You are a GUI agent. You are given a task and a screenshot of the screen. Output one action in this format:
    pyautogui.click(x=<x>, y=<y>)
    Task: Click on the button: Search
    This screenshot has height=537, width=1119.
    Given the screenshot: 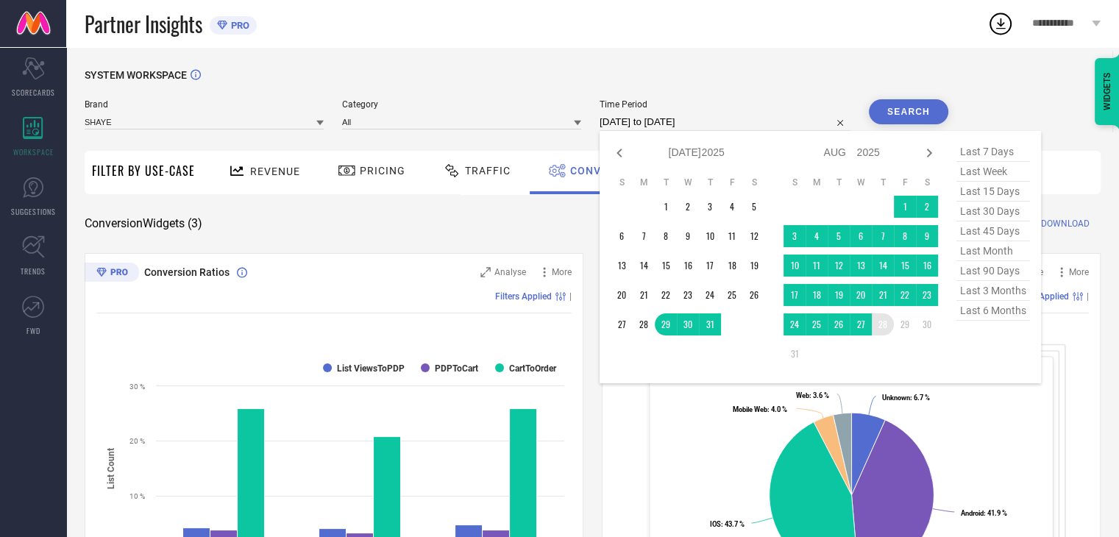 What is the action you would take?
    pyautogui.click(x=908, y=112)
    